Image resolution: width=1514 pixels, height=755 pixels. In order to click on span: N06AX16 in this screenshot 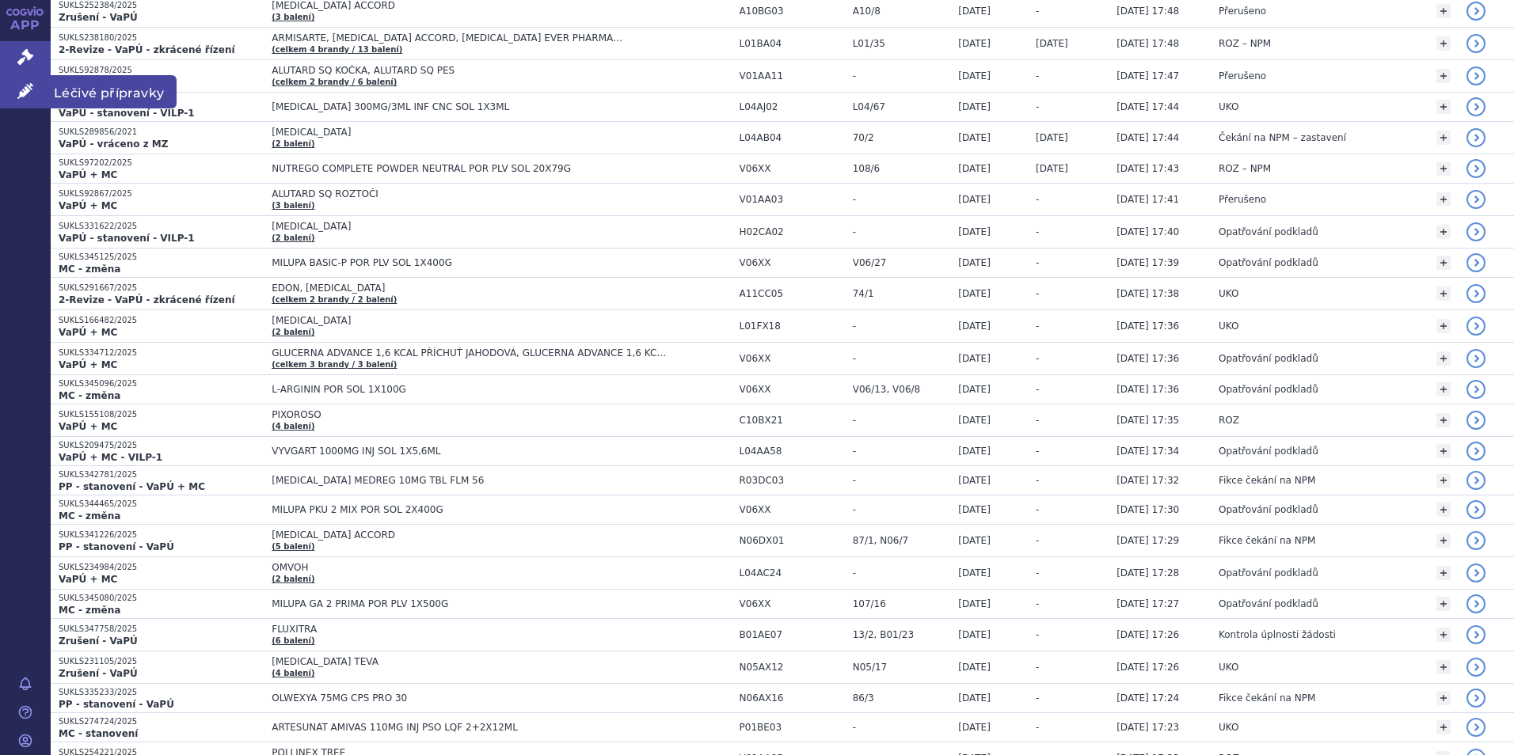, I will do `click(792, 698)`.